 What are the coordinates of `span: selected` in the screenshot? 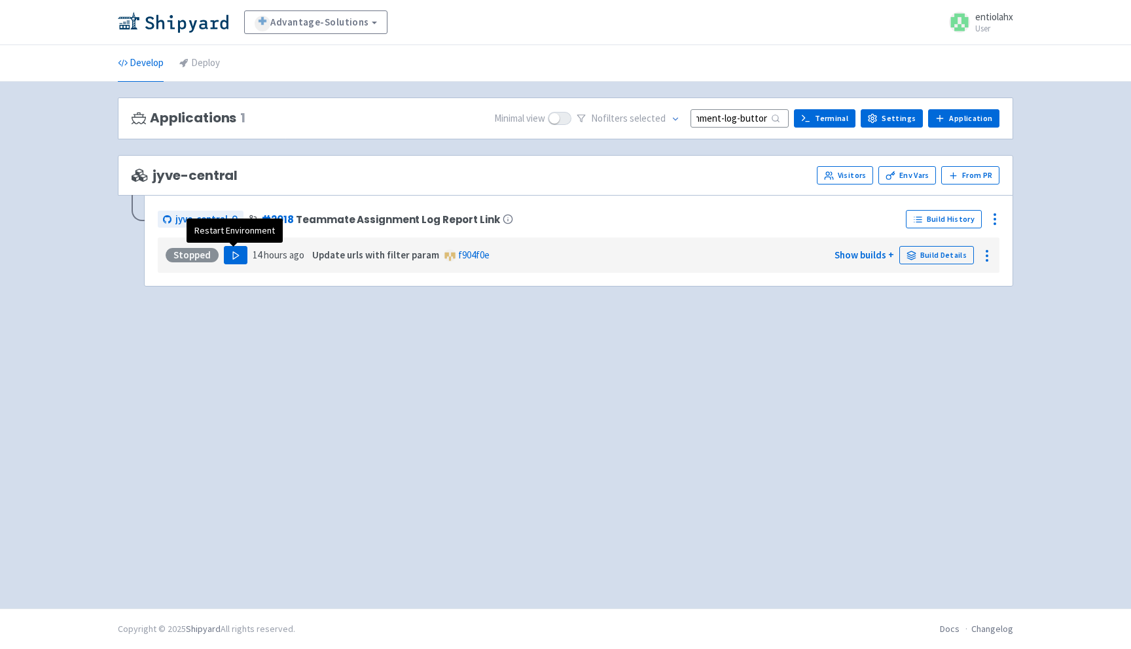 It's located at (647, 118).